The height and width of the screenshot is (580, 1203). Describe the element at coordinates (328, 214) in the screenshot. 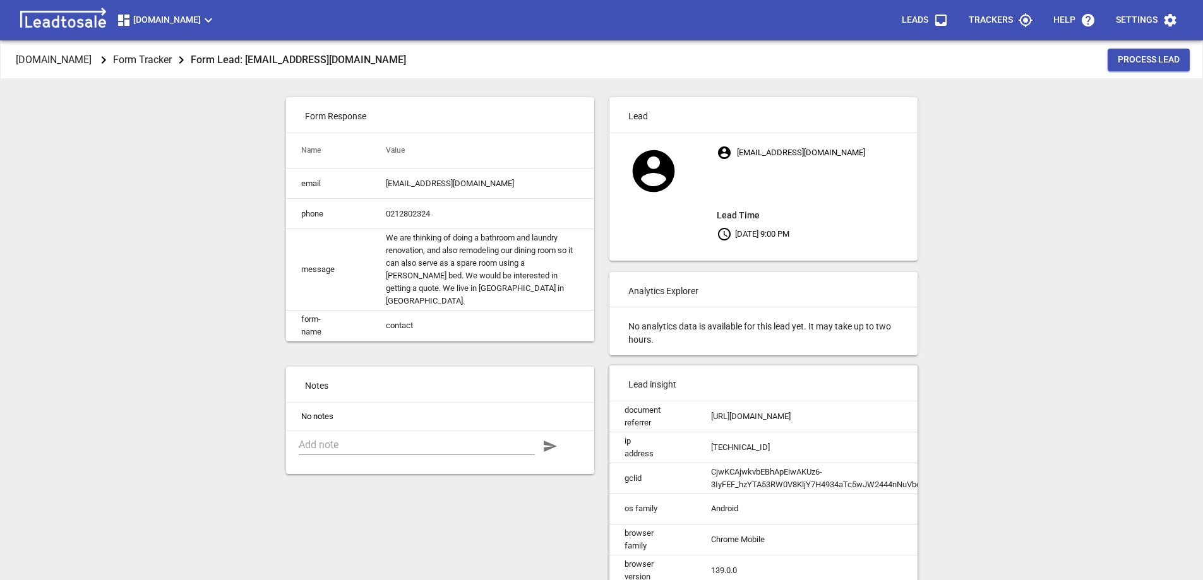

I see `td: phone` at that location.